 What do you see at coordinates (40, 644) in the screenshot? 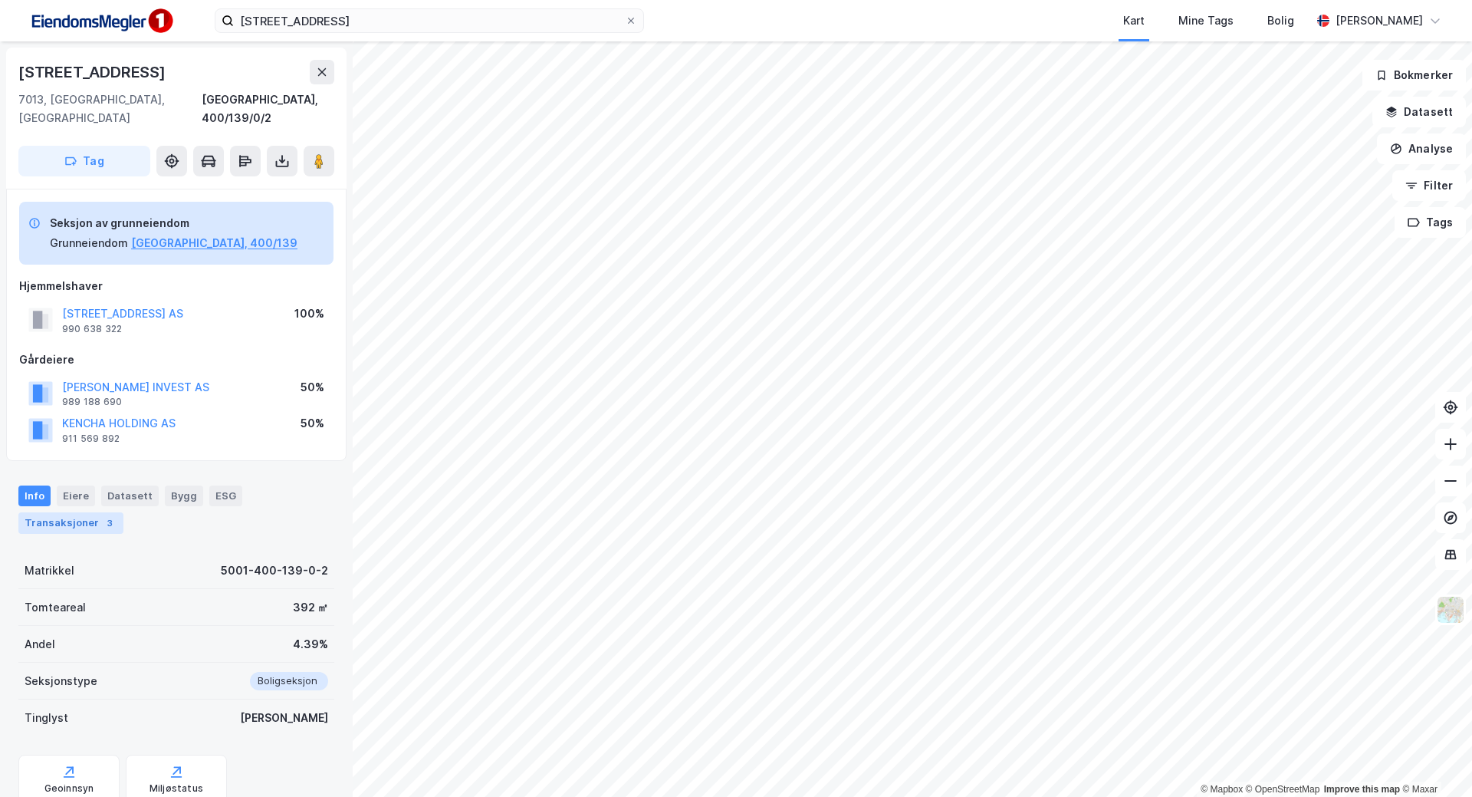
I see `div: Andel` at bounding box center [40, 644].